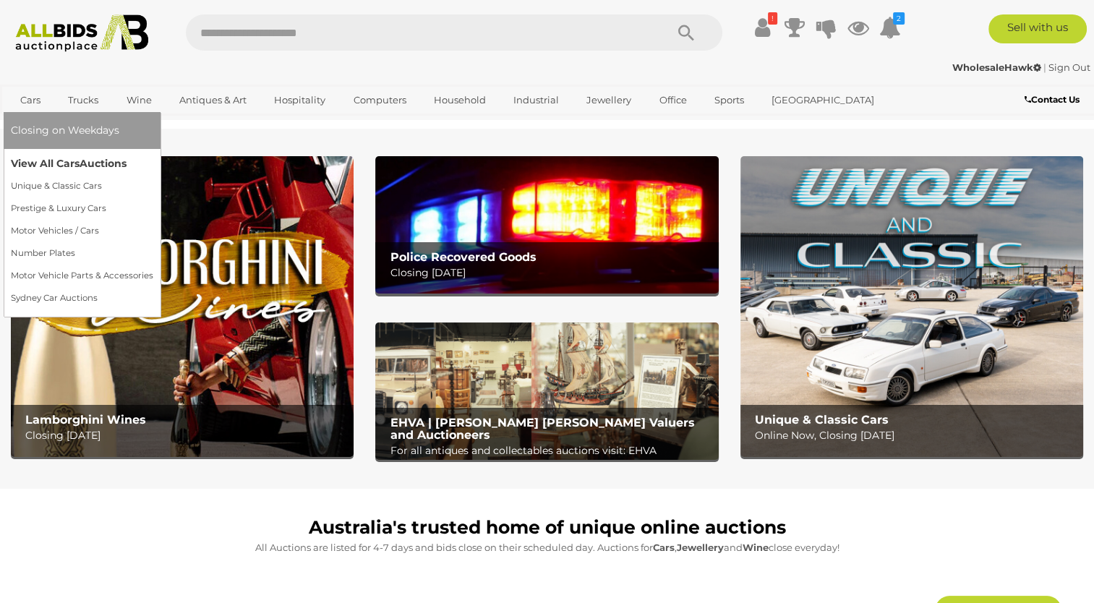 Image resolution: width=1094 pixels, height=603 pixels. What do you see at coordinates (139, 100) in the screenshot?
I see `a: Wine` at bounding box center [139, 100].